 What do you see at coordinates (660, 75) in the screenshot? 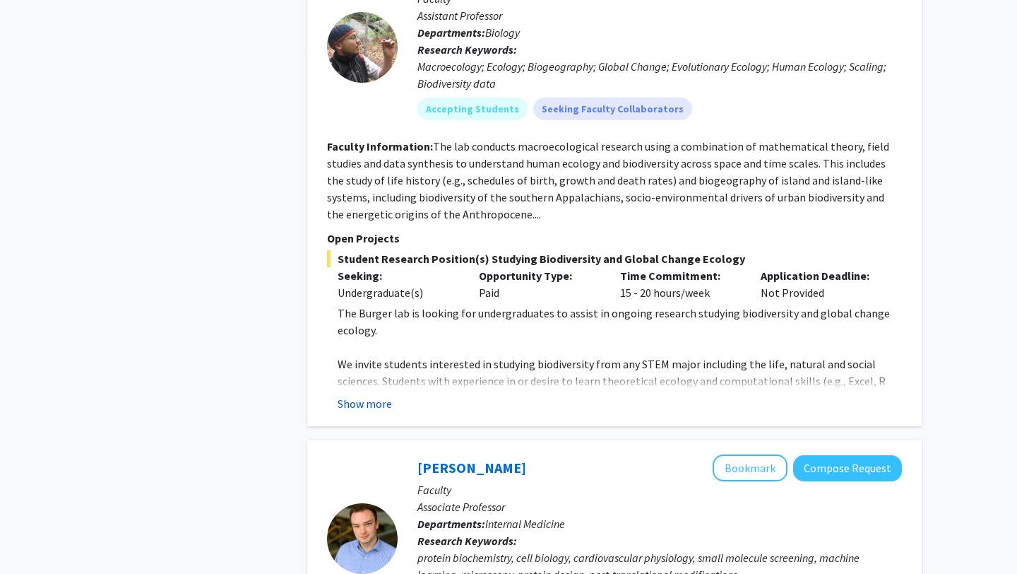
I see `div: Macroecology; Ecology; Biogeography; Global Change; Evolutionary Ecology; Human Ecology; Scaling;...` at bounding box center [660, 75].